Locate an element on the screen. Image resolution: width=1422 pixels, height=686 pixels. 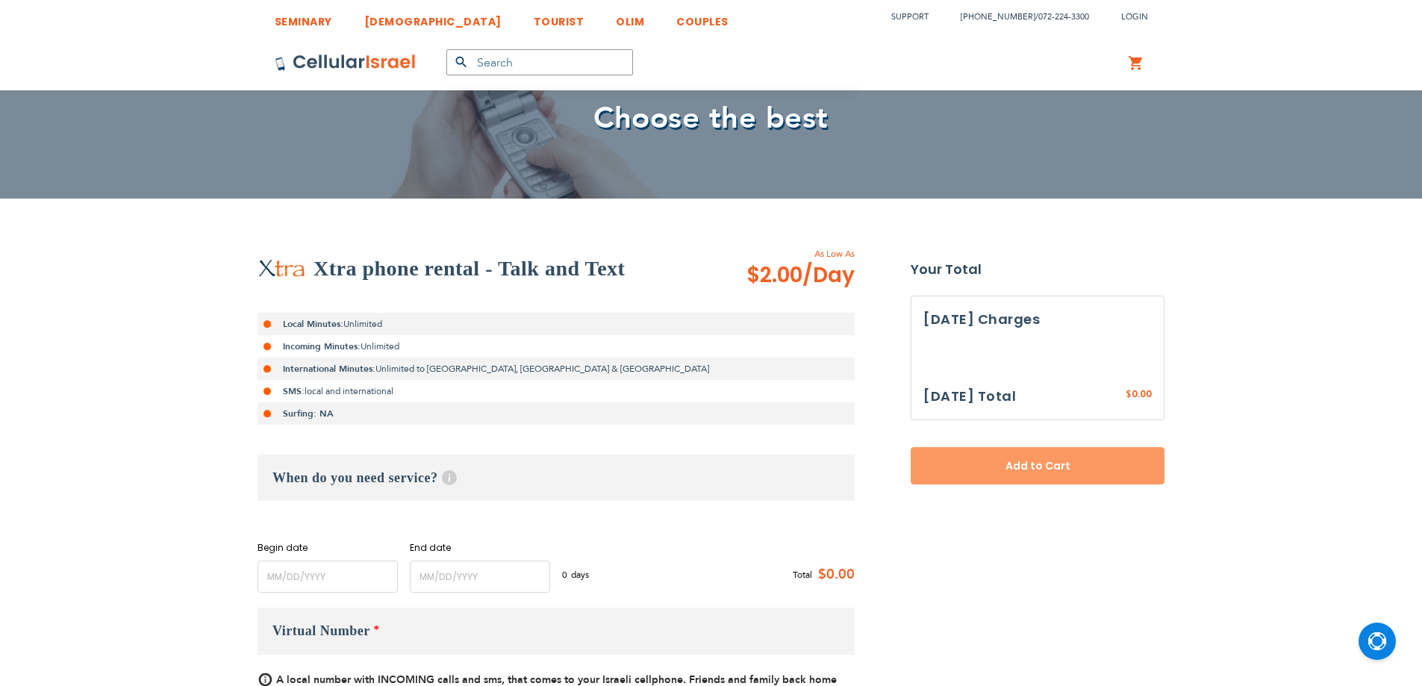
span: 0.00 is located at coordinates (1141, 393).